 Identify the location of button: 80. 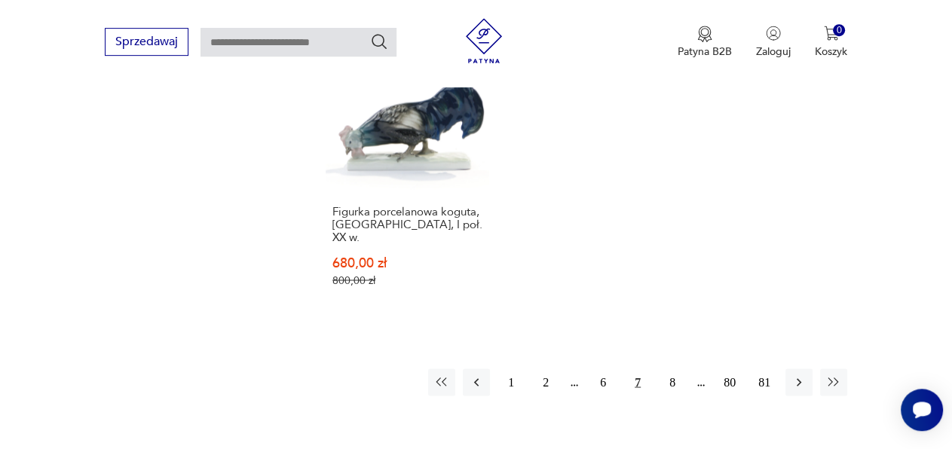
(729, 382).